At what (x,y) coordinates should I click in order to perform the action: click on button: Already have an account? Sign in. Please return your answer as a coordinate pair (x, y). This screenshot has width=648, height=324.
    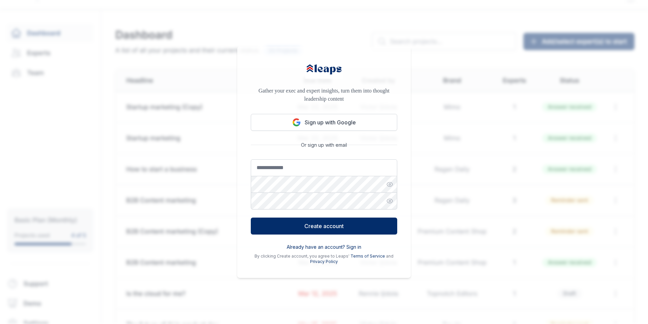
    Looking at the image, I should click on (324, 247).